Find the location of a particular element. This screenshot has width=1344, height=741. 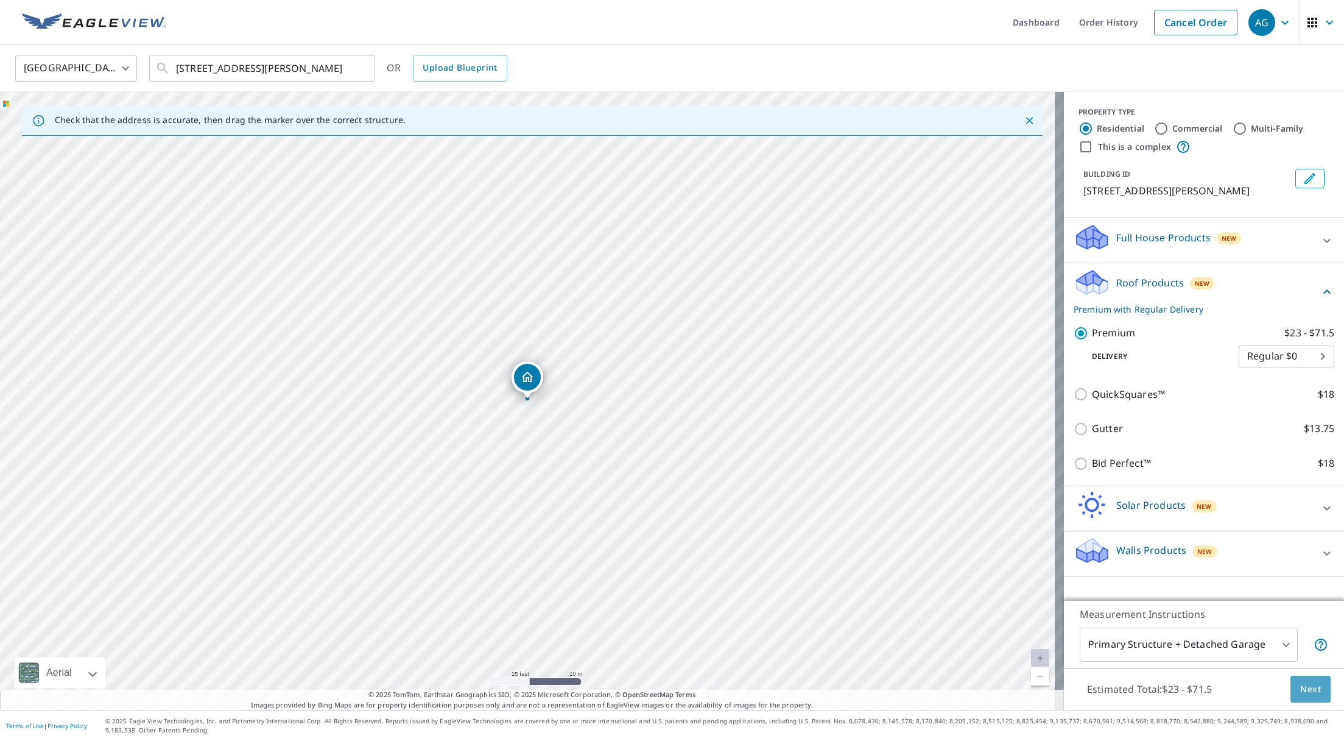

span: © 2025 TomTom, Earthstar Geographics SIO, © 2025 Microsoft Corporation, © is located at coordinates (532, 694).